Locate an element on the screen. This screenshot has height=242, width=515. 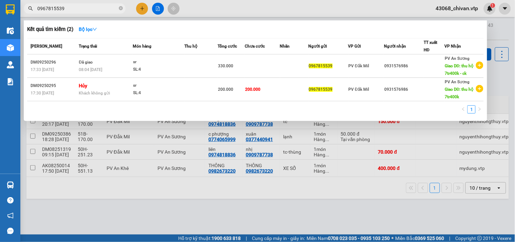
strong: Hủy is located at coordinates (83, 86).